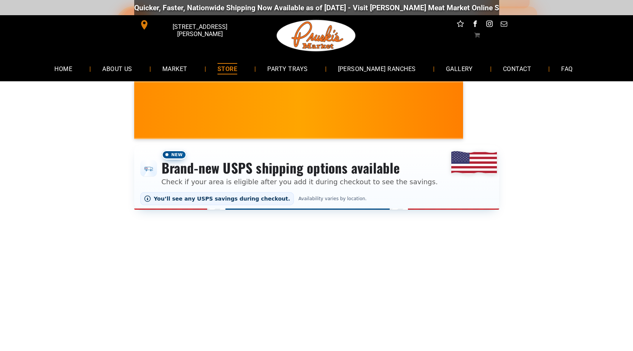  Describe the element at coordinates (475, 25) in the screenshot. I see `a: facebook` at that location.